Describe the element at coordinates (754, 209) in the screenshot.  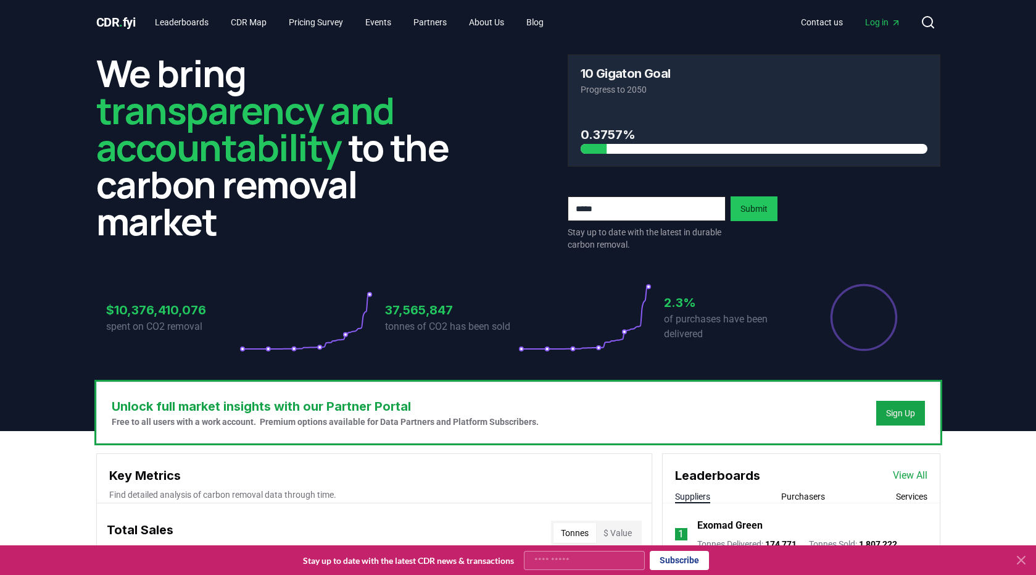
I see `button: Submit` at that location.